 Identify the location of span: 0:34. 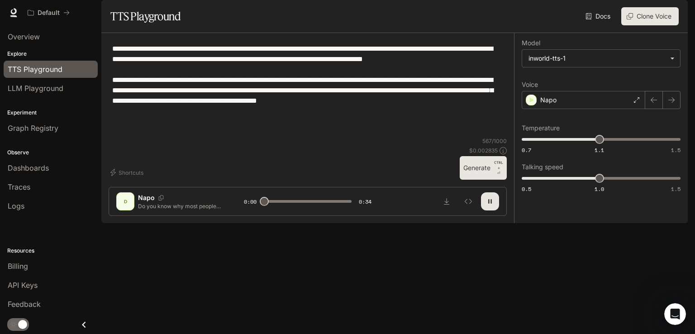
(365, 202).